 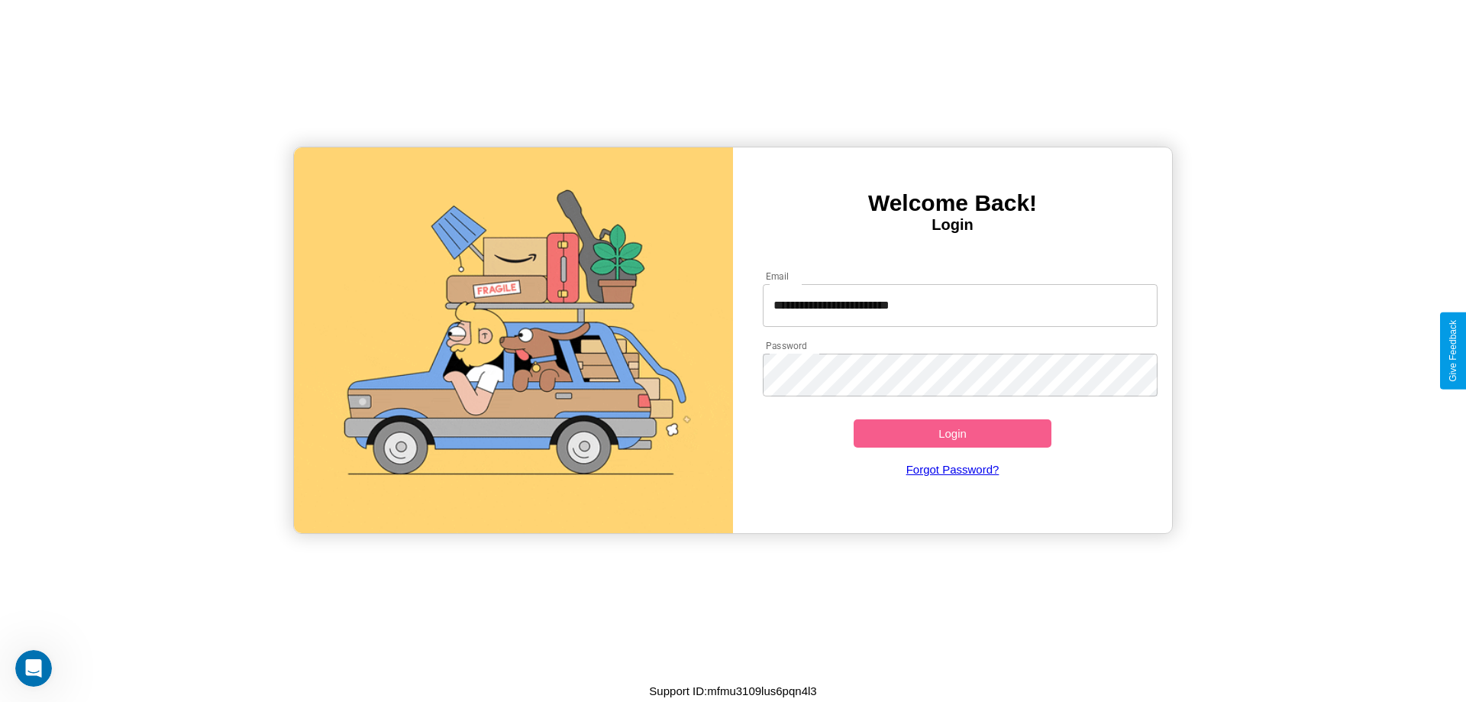 What do you see at coordinates (953, 469) in the screenshot?
I see `a: Forgot Password?` at bounding box center [953, 469].